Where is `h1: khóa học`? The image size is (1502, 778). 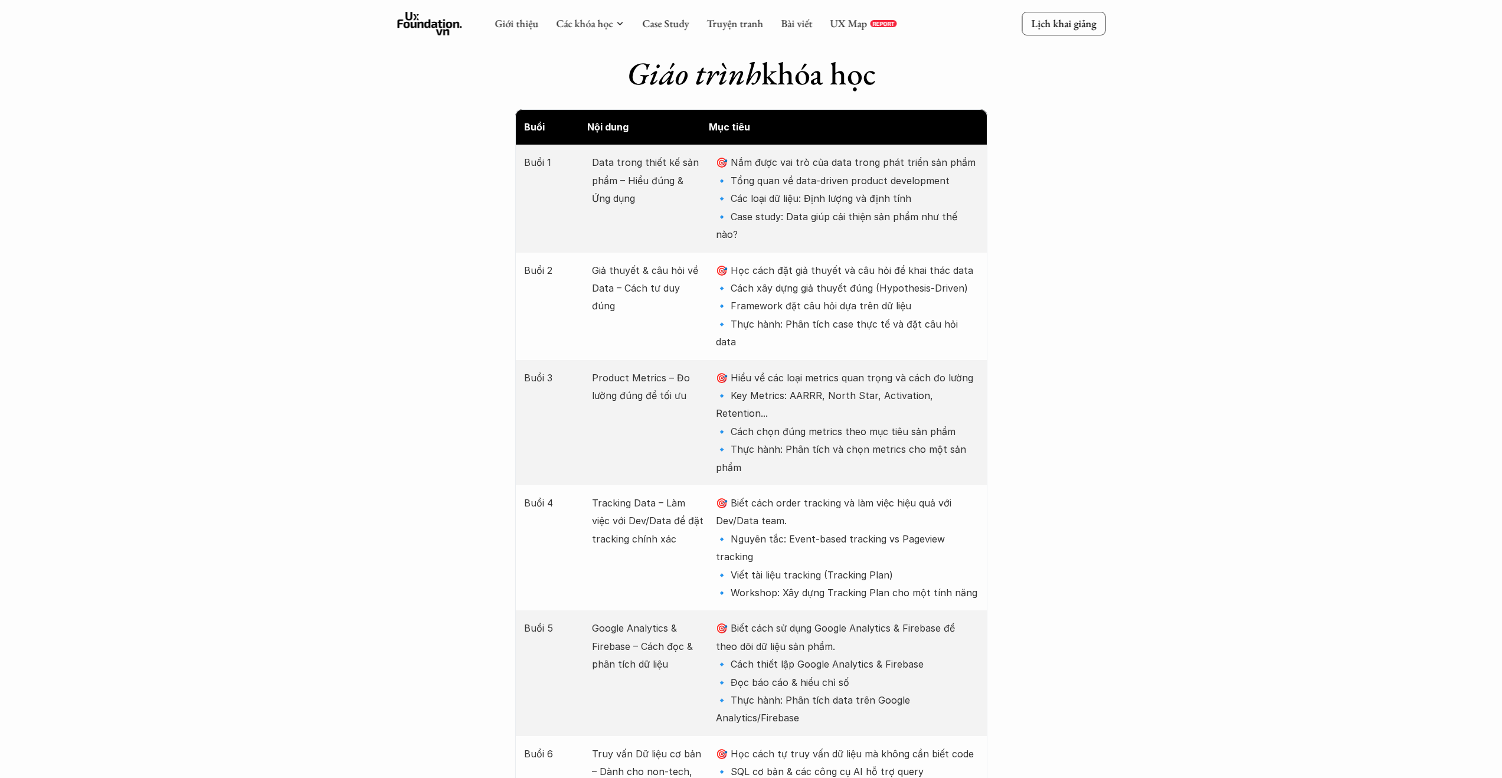 h1: khóa học is located at coordinates (751, 73).